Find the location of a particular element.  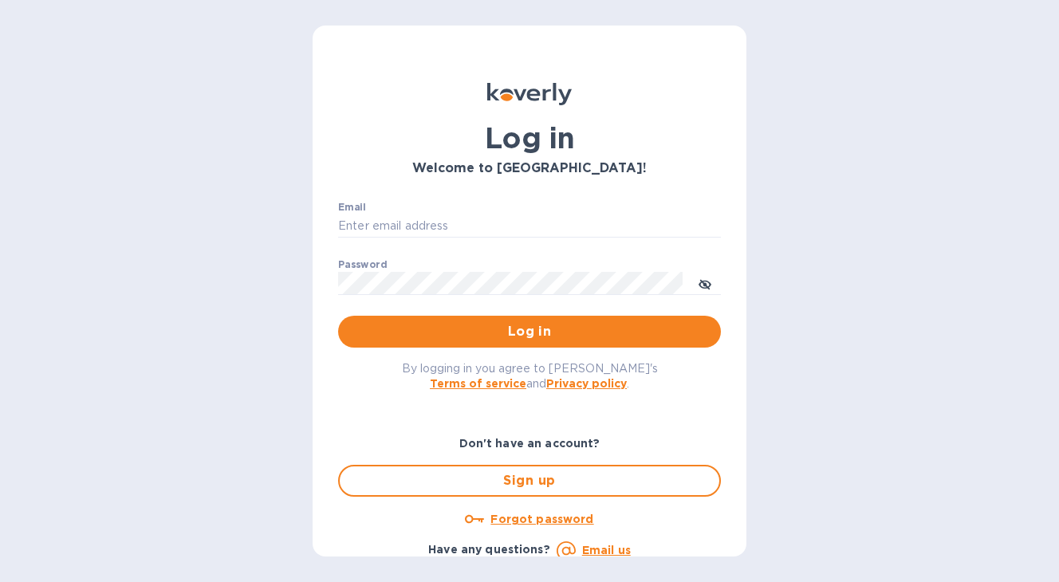

b: Privacy policy is located at coordinates (586, 384).